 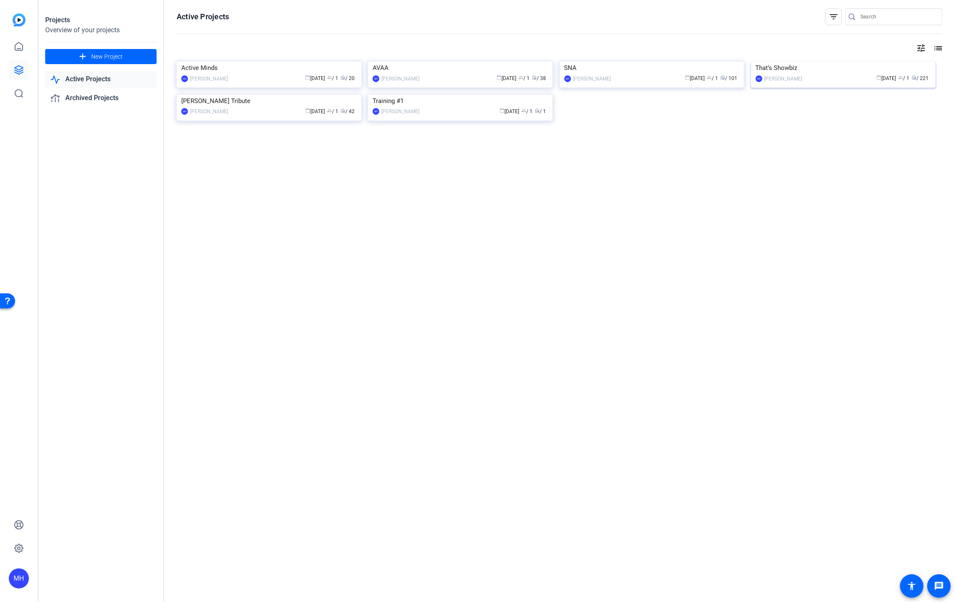 What do you see at coordinates (921, 78) in the screenshot?
I see `span: / 221` at bounding box center [921, 78].